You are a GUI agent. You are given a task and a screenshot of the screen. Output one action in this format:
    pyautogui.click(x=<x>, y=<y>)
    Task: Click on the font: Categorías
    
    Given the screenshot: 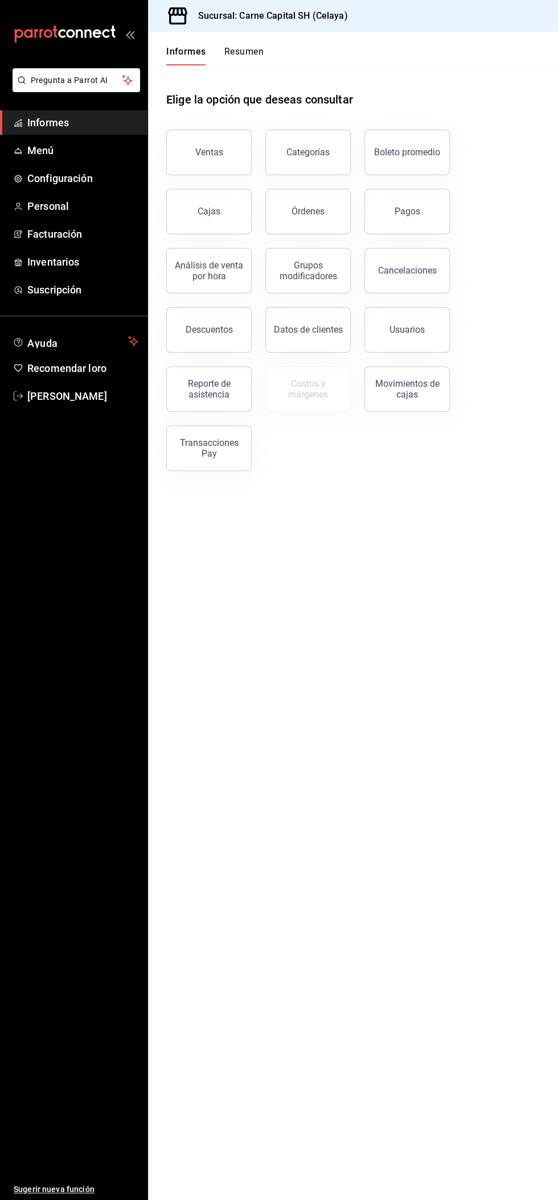 What is the action you would take?
    pyautogui.click(x=308, y=152)
    